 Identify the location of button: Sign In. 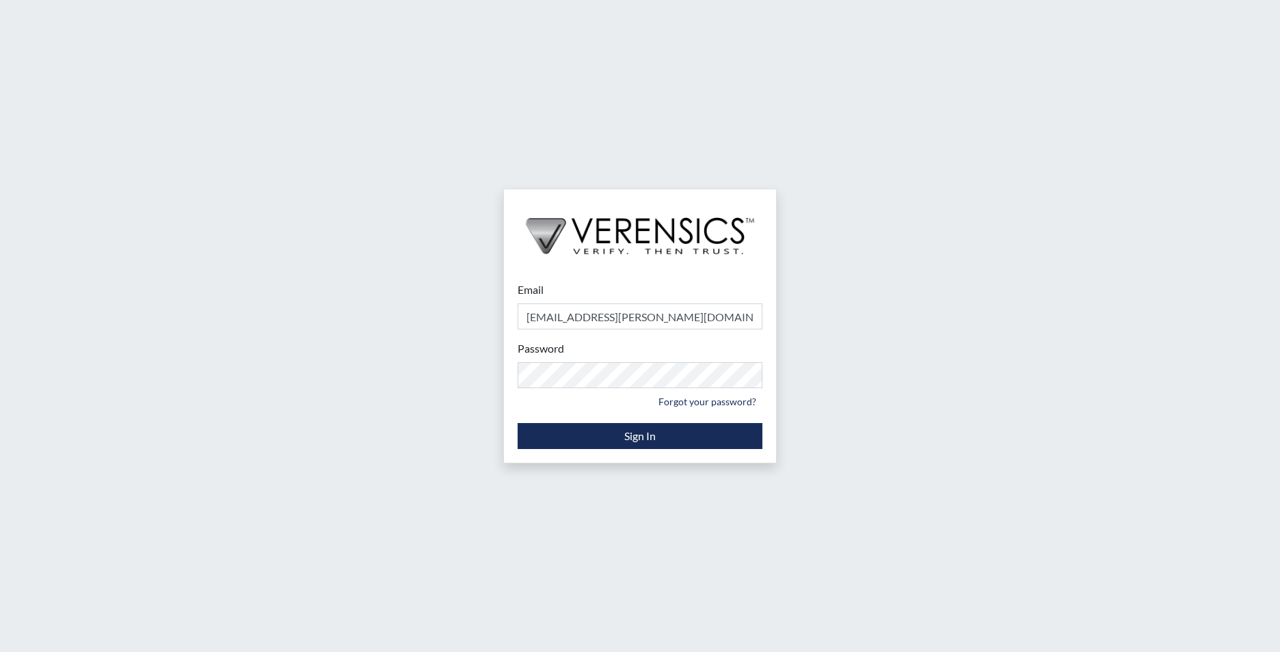
(640, 436).